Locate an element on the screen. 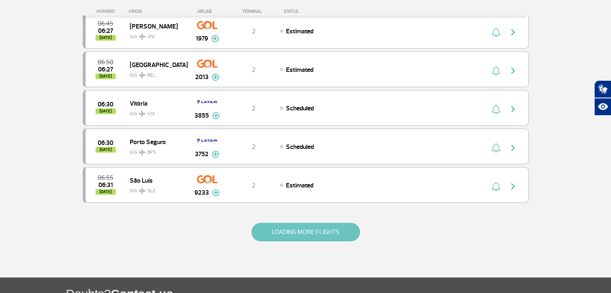 This screenshot has width=611, height=293. span: São Luís is located at coordinates (156, 180).